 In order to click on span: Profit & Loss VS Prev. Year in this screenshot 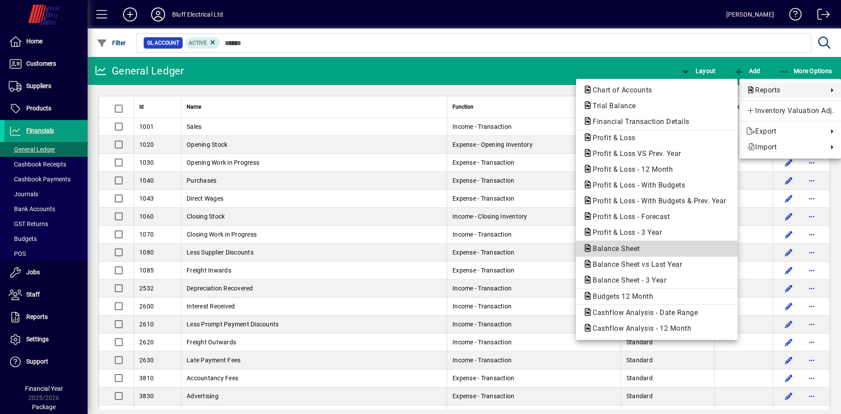, I will do `click(634, 153)`.